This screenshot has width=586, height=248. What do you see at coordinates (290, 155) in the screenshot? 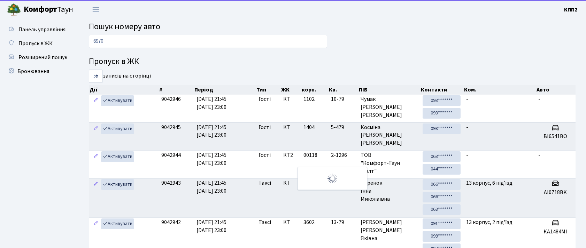
I see `span: КТ2` at bounding box center [290, 155].